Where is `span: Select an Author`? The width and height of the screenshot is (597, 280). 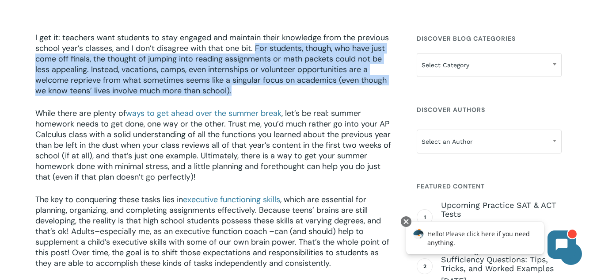 span: Select an Author is located at coordinates (489, 141).